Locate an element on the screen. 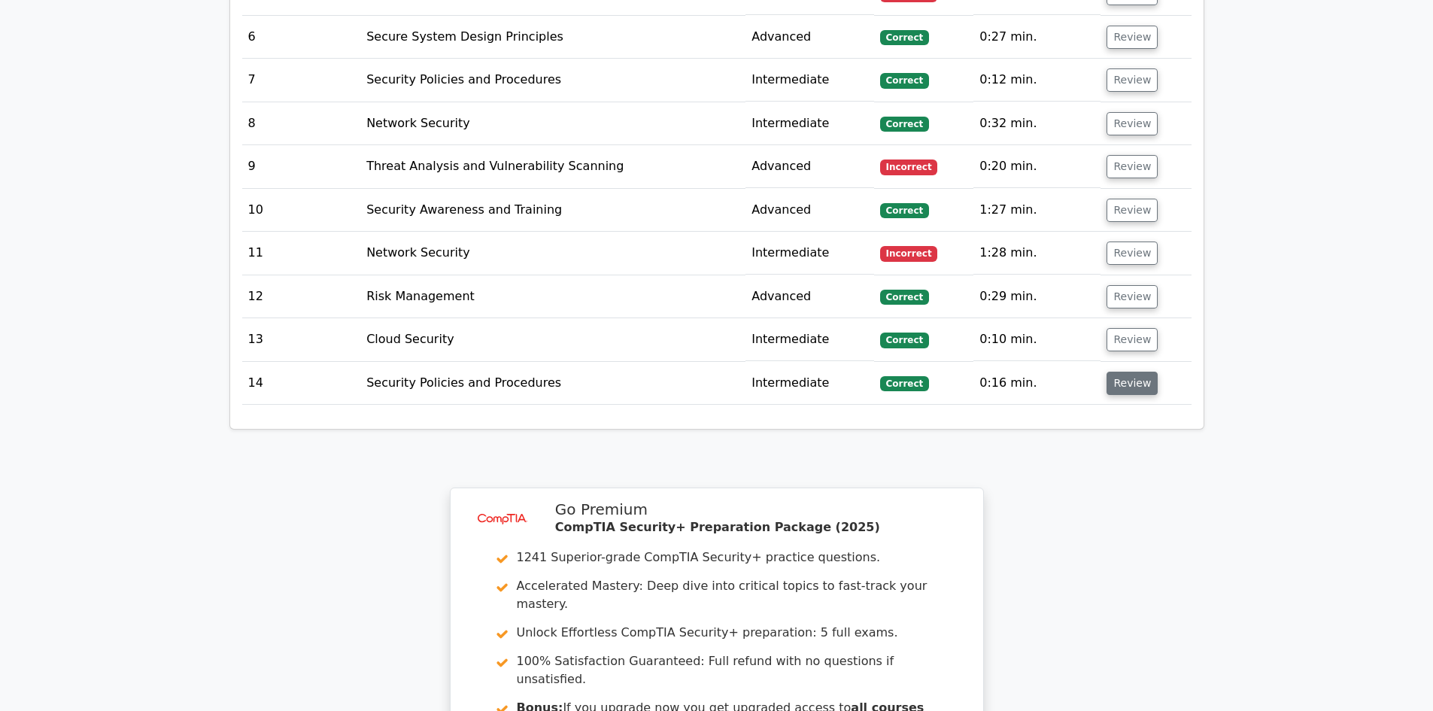 The image size is (1433, 711). td: 1:28 min. is located at coordinates (1037, 253).